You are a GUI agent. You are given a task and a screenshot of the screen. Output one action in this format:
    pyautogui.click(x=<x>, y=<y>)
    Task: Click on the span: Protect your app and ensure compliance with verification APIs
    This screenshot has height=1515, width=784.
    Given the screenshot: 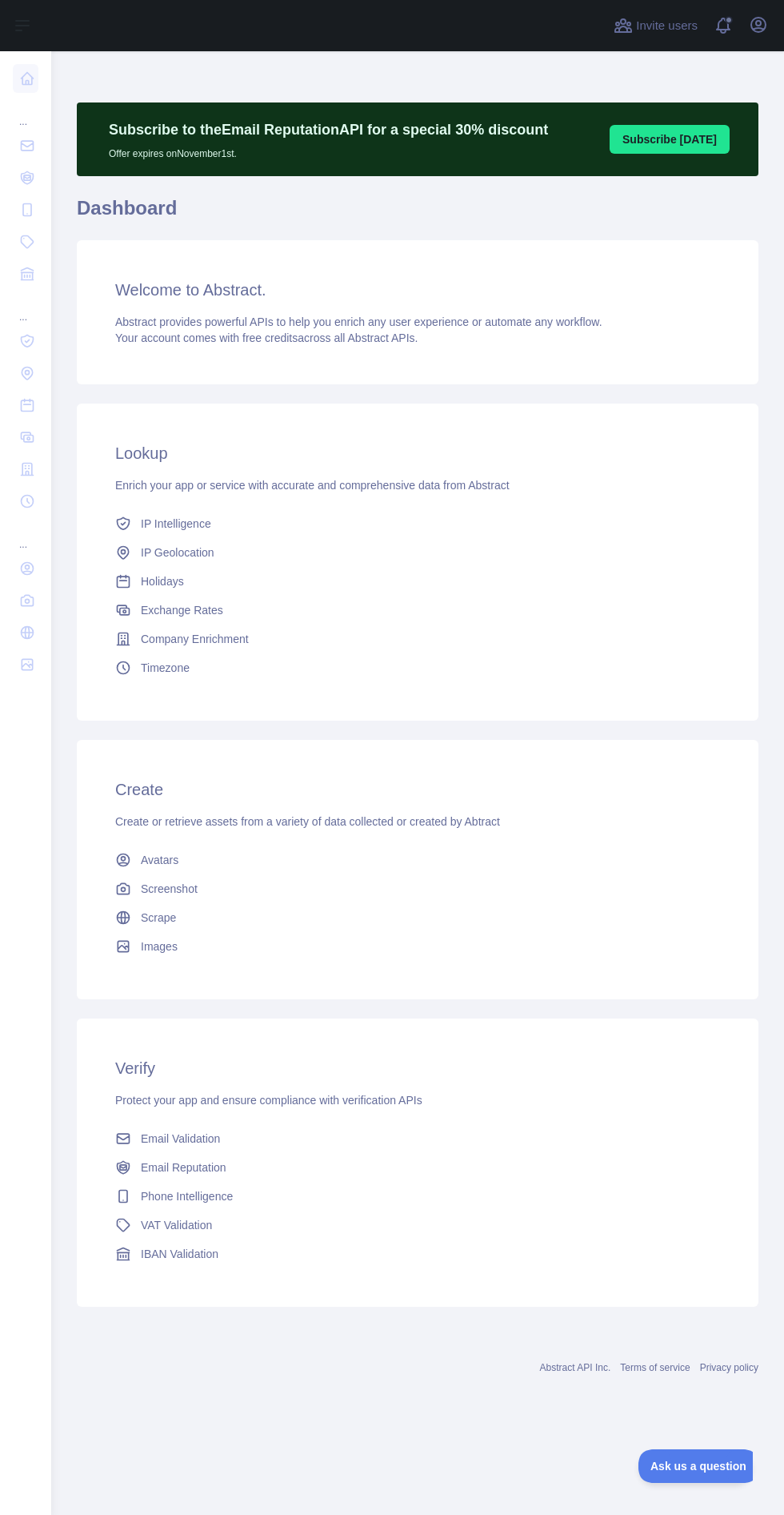 What is the action you would take?
    pyautogui.click(x=269, y=1100)
    